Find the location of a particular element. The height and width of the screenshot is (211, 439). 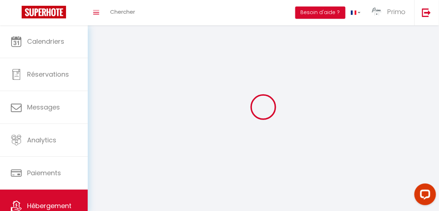

button: Besoin d'aide ? is located at coordinates (320, 13).